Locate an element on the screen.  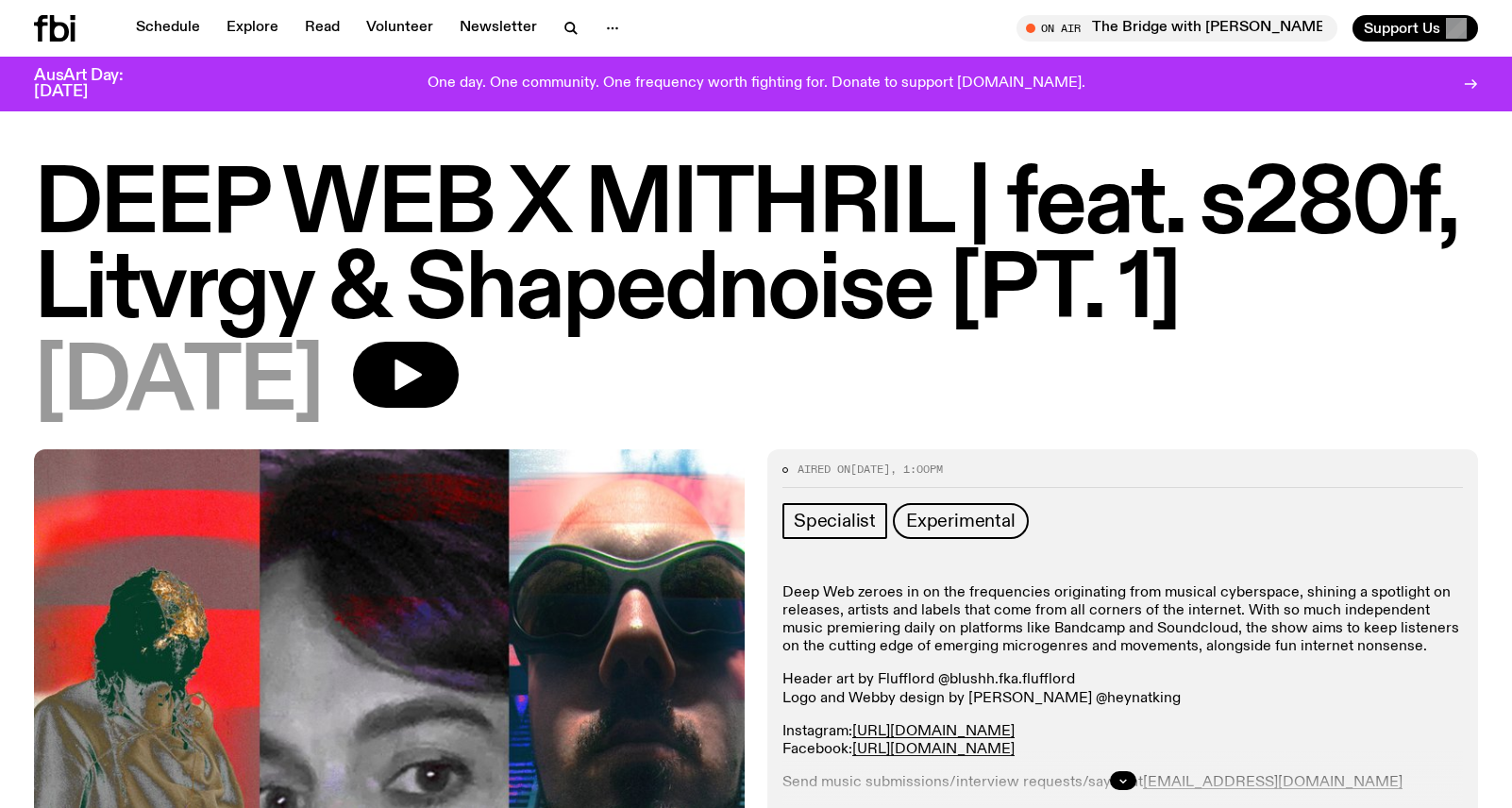
a: Schedule is located at coordinates (168, 29).